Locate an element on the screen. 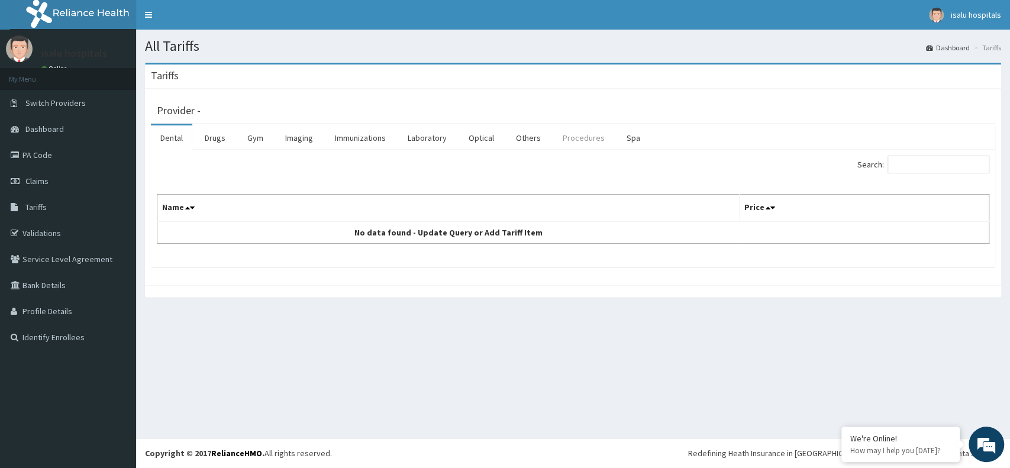  strong: Copyright © 2017 . is located at coordinates (205, 453).